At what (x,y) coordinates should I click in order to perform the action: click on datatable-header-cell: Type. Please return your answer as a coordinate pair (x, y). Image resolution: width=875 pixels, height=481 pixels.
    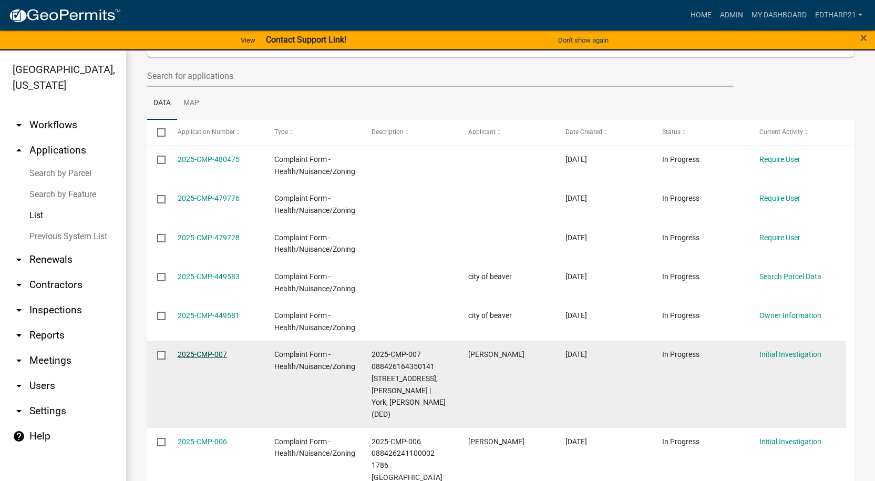
    Looking at the image, I should click on (313, 132).